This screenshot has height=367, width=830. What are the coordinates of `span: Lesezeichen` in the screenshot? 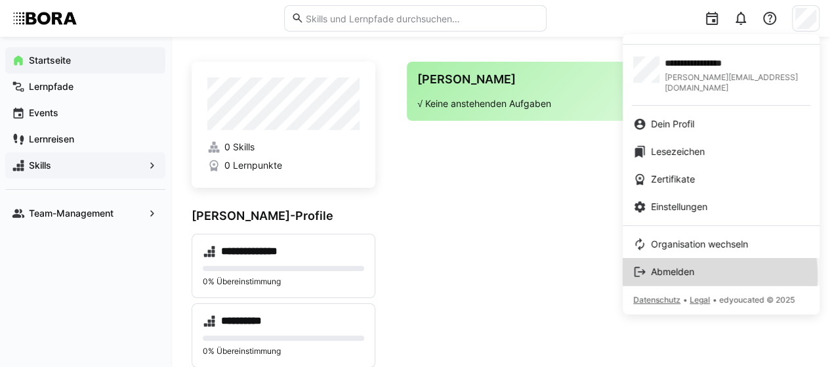 It's located at (678, 152).